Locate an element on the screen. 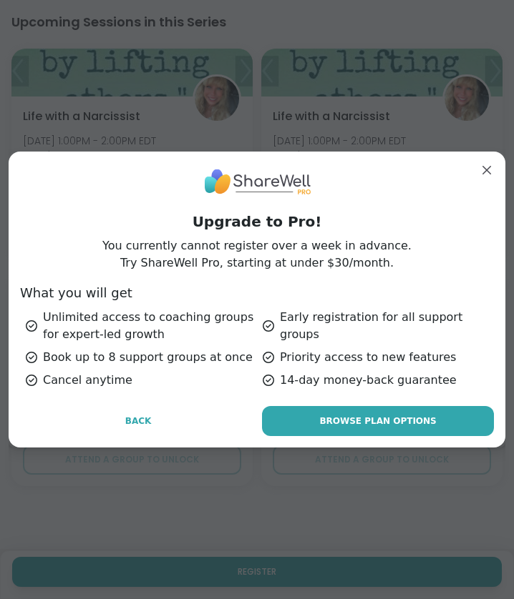  h3: What you will get is located at coordinates (257, 293).